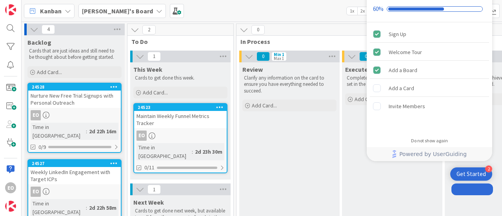 This screenshot has width=502, height=216. Describe the element at coordinates (430, 106) in the screenshot. I see `div: Invite Members is incomplete.` at that location.